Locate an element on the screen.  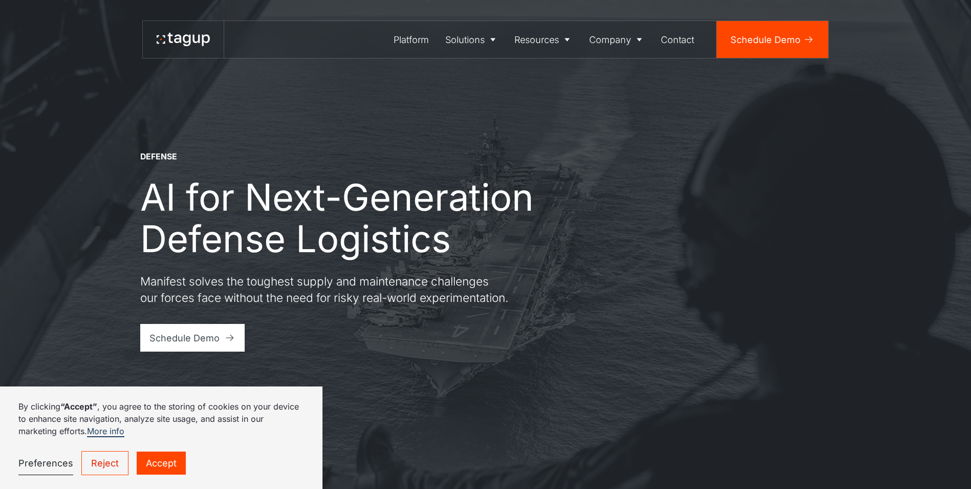
a: Company is located at coordinates (617, 39).